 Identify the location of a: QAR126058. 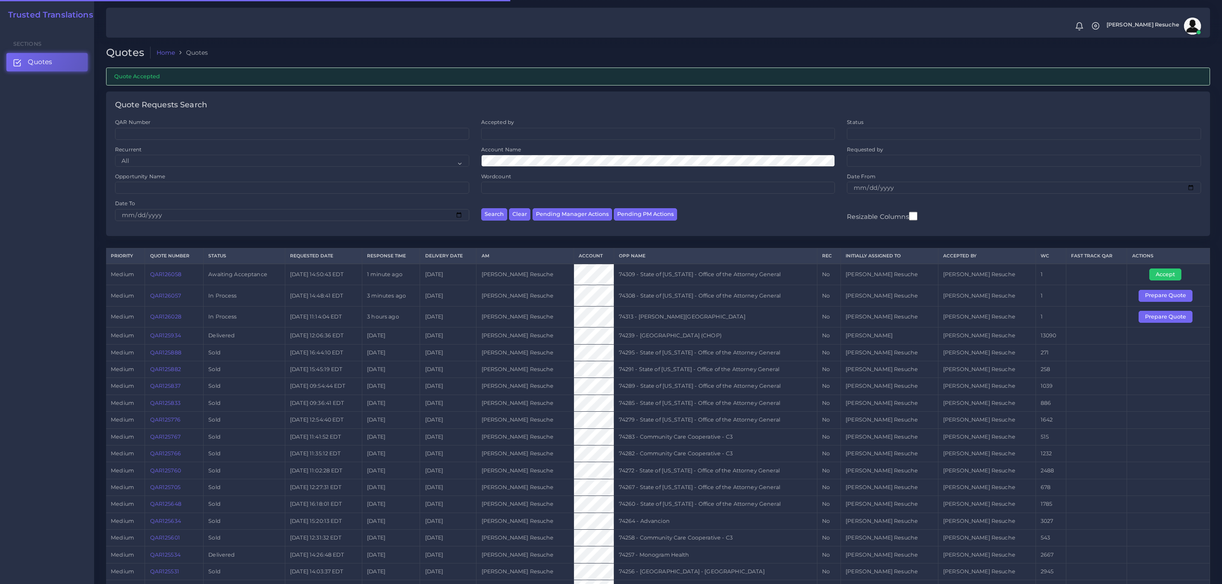
(165, 274).